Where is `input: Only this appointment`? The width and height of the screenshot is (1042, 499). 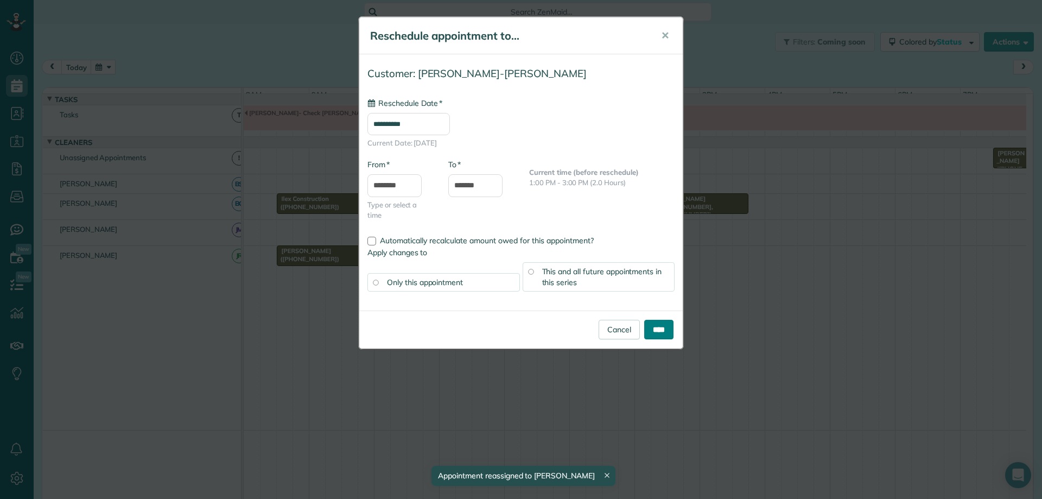 input: Only this appointment is located at coordinates (376, 282).